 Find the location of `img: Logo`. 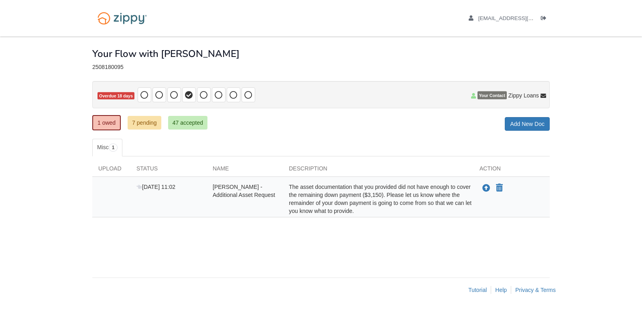

img: Logo is located at coordinates (122, 18).